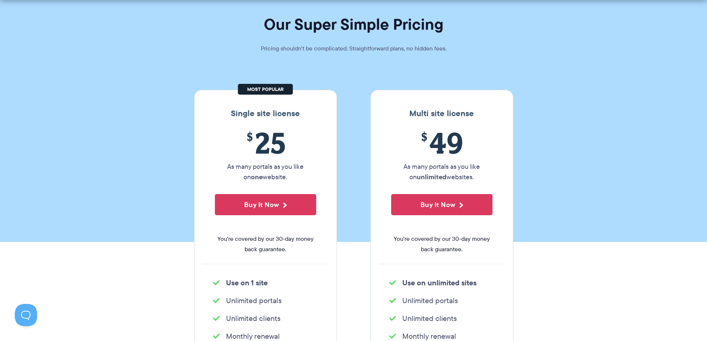  Describe the element at coordinates (441, 172) in the screenshot. I see `p: As many portals as you like on websites.` at that location.